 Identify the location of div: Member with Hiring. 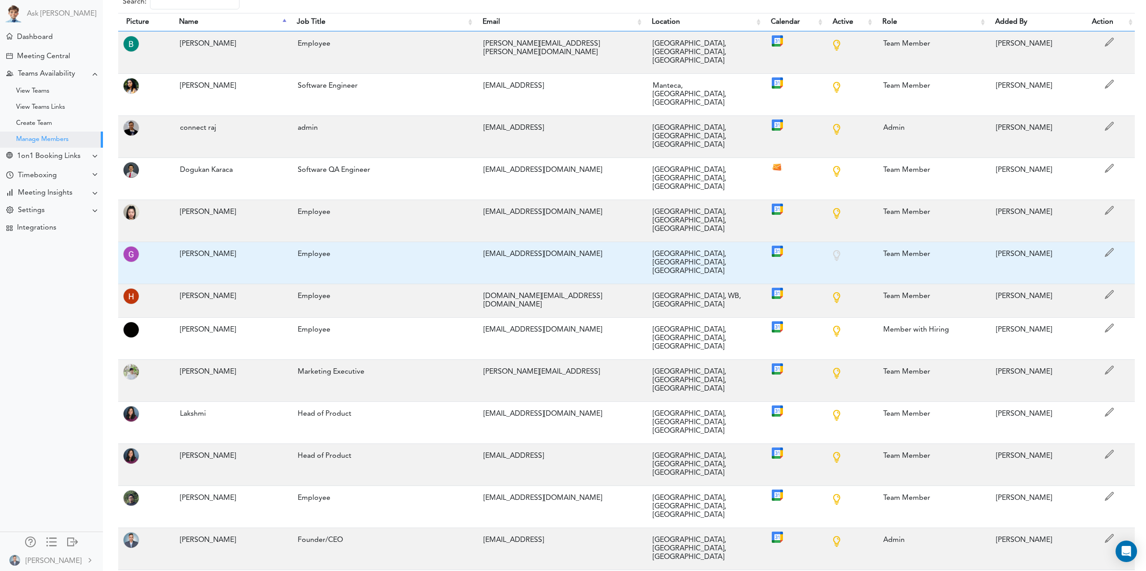
(931, 330).